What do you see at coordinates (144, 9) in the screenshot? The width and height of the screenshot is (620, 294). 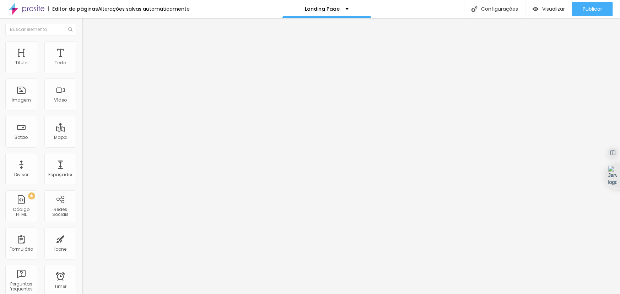 I see `div: Alterações salvas automaticamente` at bounding box center [144, 9].